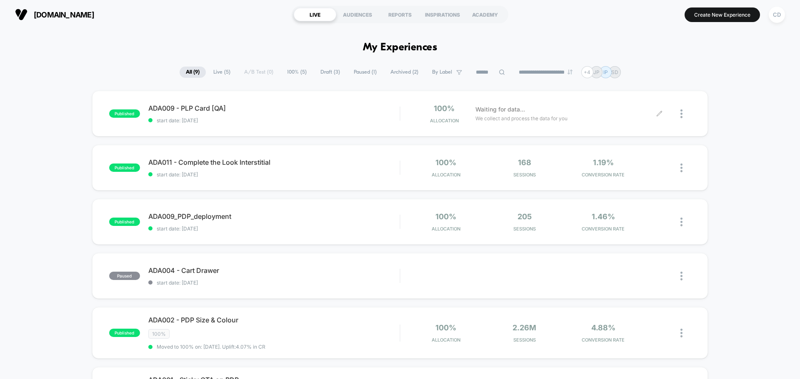 This screenshot has width=800, height=379. What do you see at coordinates (442, 72) in the screenshot?
I see `span: By Label` at bounding box center [442, 72].